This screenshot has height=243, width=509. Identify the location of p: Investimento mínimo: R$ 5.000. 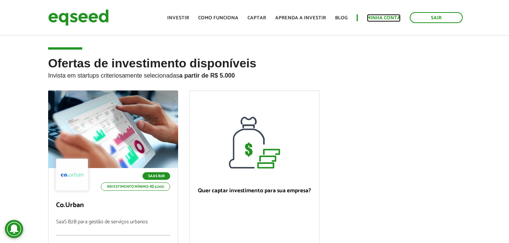
(135, 187).